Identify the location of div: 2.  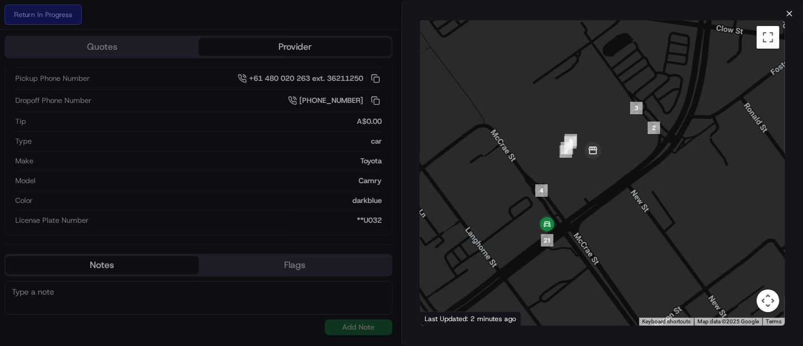
(654, 128).